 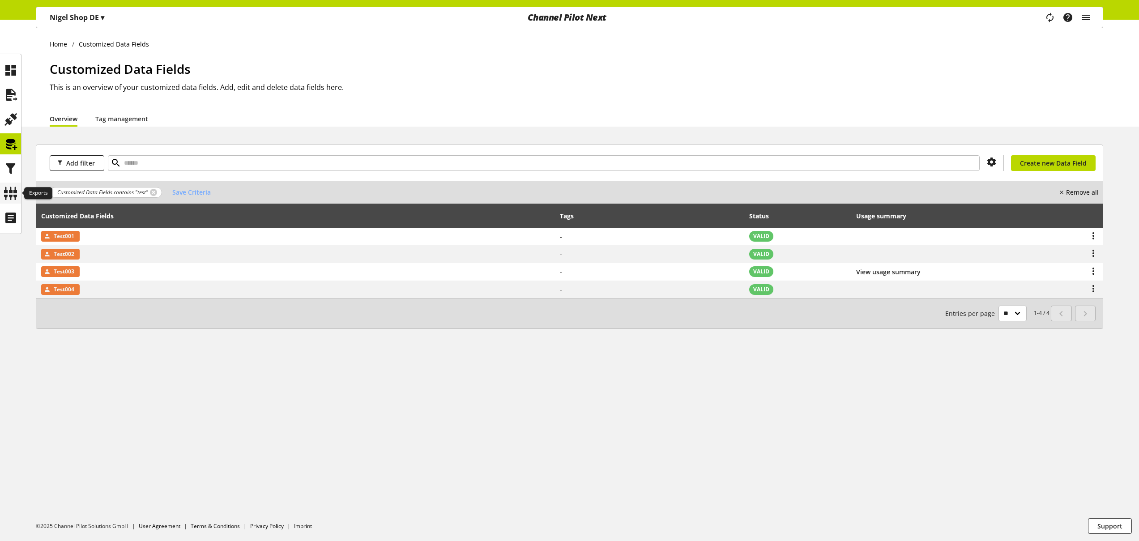 I want to click on a: Privacy Policy, so click(x=267, y=526).